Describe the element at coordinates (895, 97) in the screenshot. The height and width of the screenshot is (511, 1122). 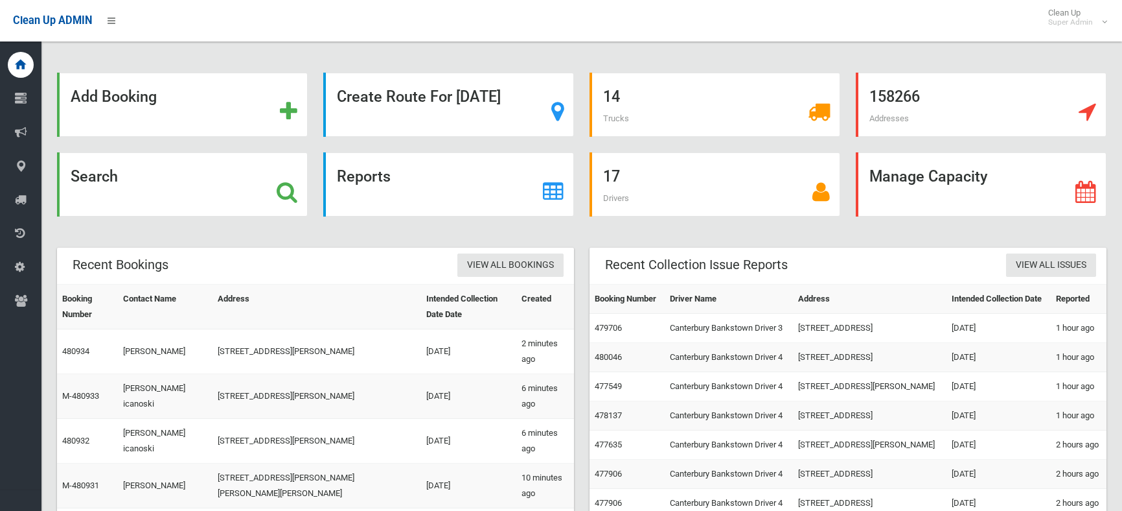
I see `strong: 158266` at that location.